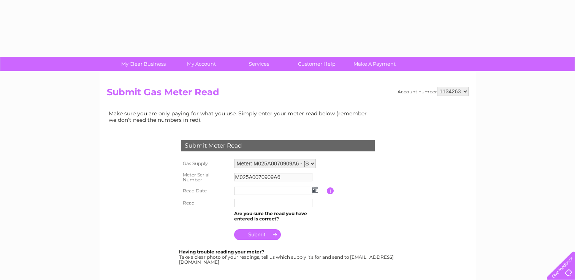  What do you see at coordinates (374, 64) in the screenshot?
I see `a: Make A Payment` at bounding box center [374, 64].